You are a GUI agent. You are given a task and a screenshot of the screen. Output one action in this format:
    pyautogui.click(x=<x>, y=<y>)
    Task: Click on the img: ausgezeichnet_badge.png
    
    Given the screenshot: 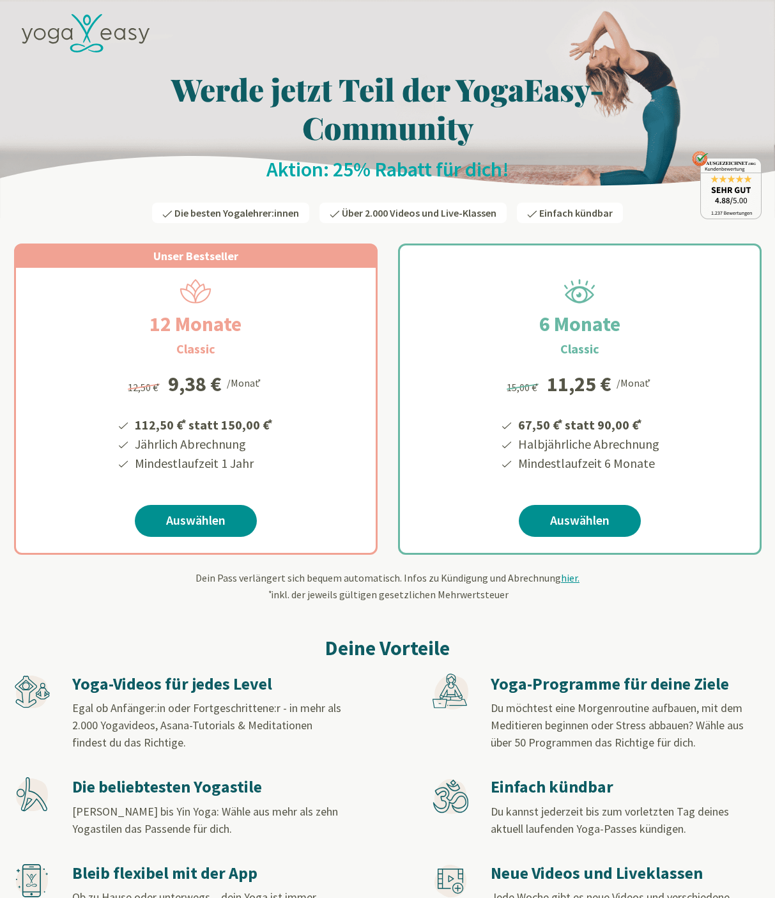 What is the action you would take?
    pyautogui.click(x=727, y=185)
    